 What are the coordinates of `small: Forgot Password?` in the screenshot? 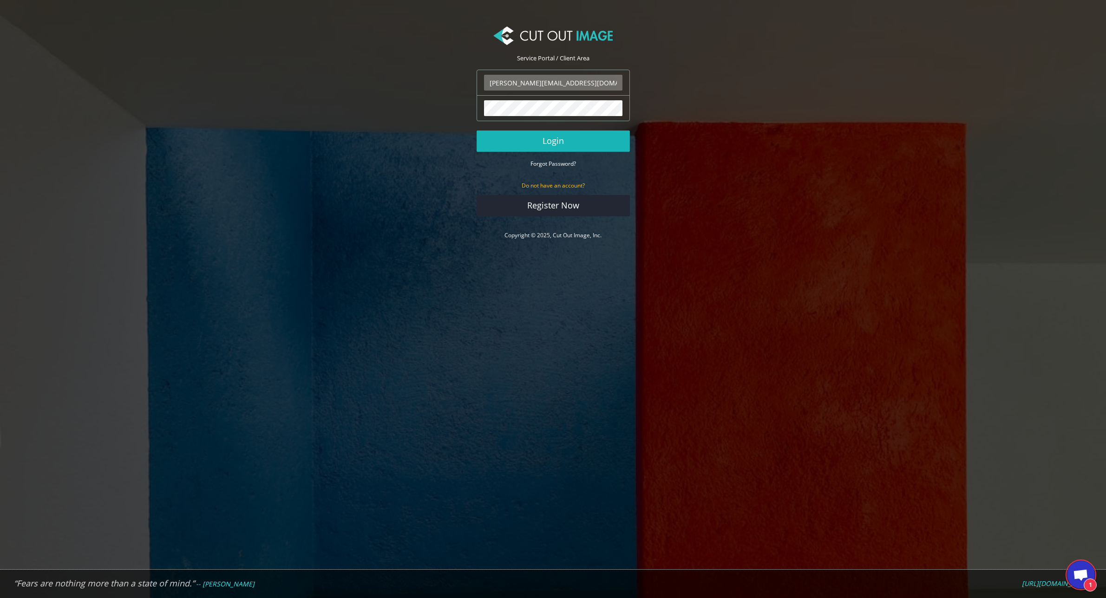 It's located at (553, 164).